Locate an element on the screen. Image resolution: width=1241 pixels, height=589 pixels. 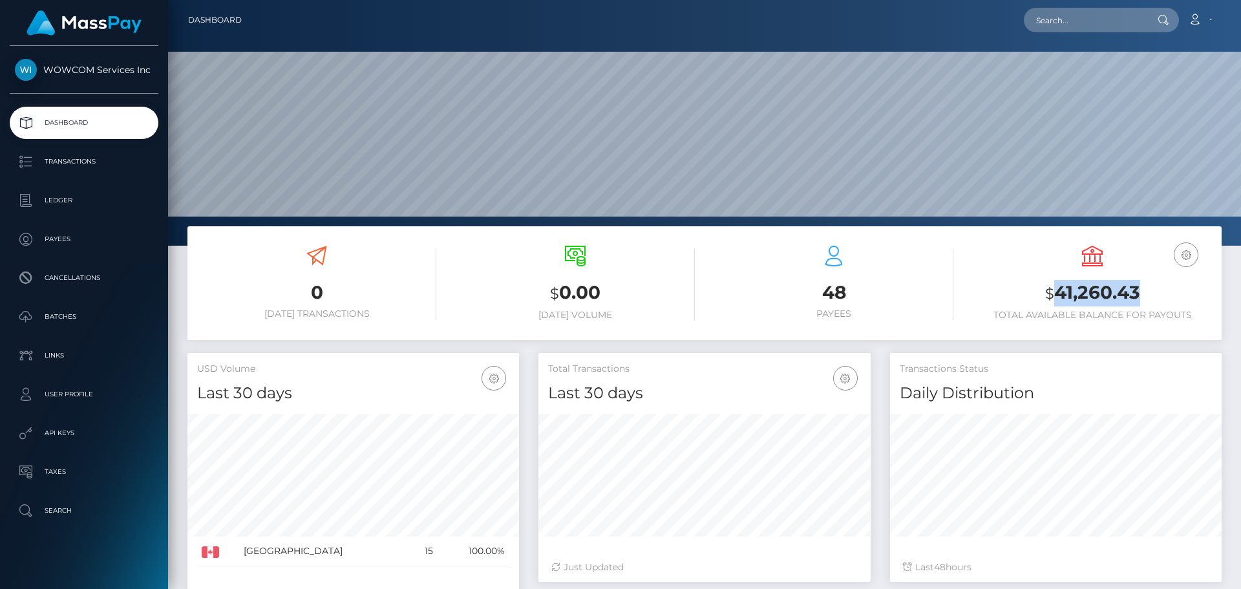
div: Just Updated is located at coordinates (704, 567).